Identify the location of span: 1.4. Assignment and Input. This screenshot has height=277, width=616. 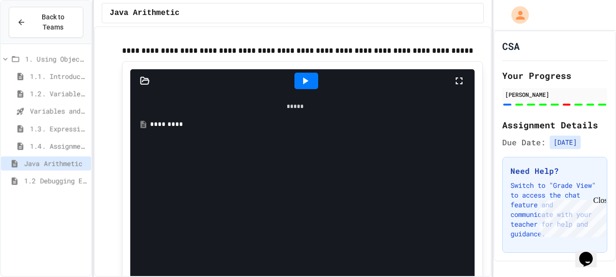
(59, 146).